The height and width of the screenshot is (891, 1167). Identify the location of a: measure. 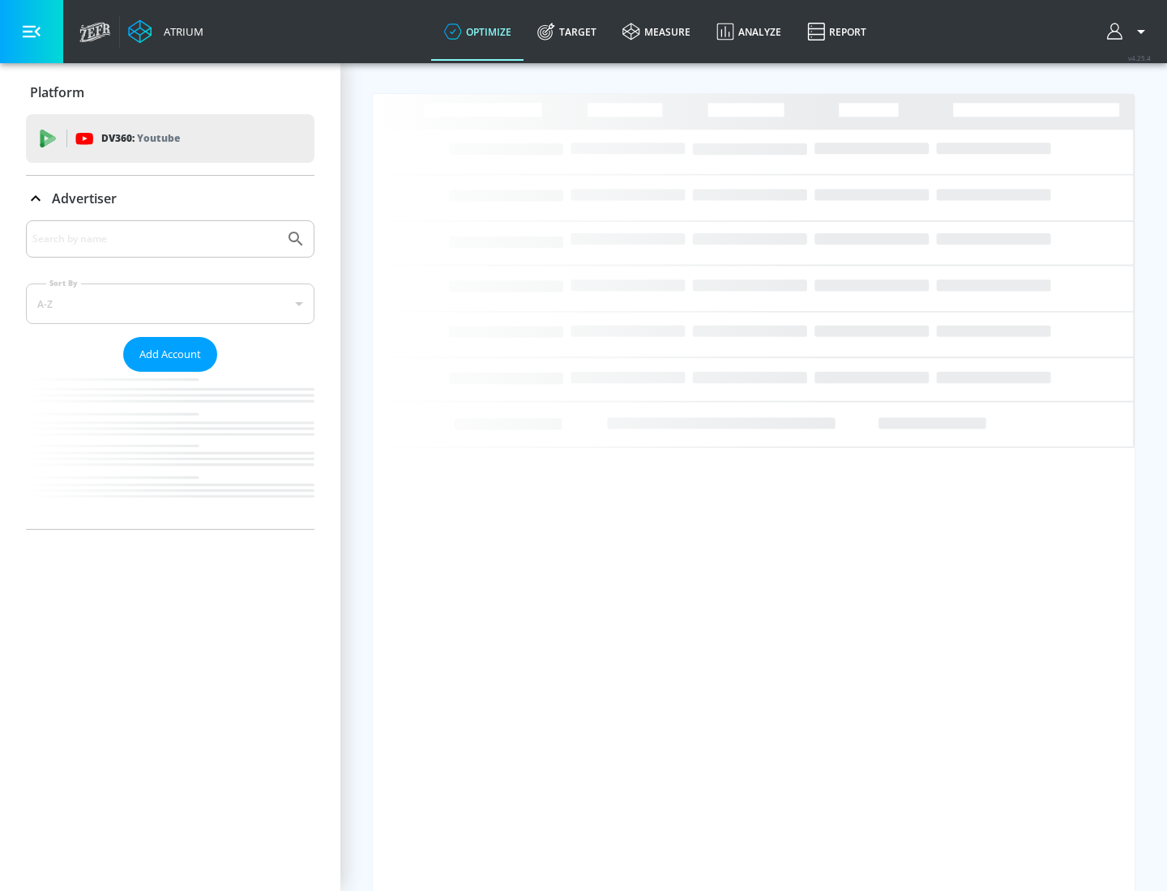
(656, 32).